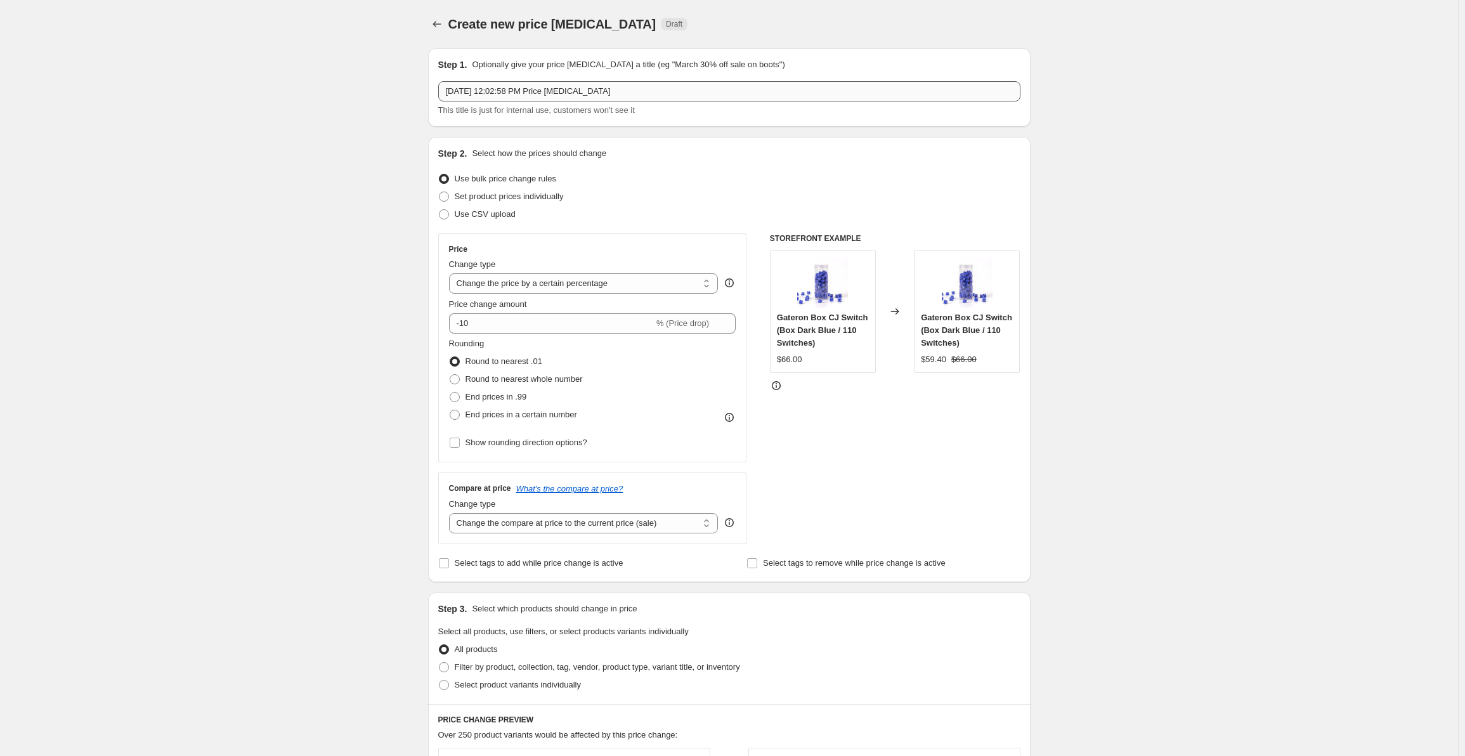  What do you see at coordinates (964, 360) in the screenshot?
I see `strike: $66.00` at bounding box center [964, 360].